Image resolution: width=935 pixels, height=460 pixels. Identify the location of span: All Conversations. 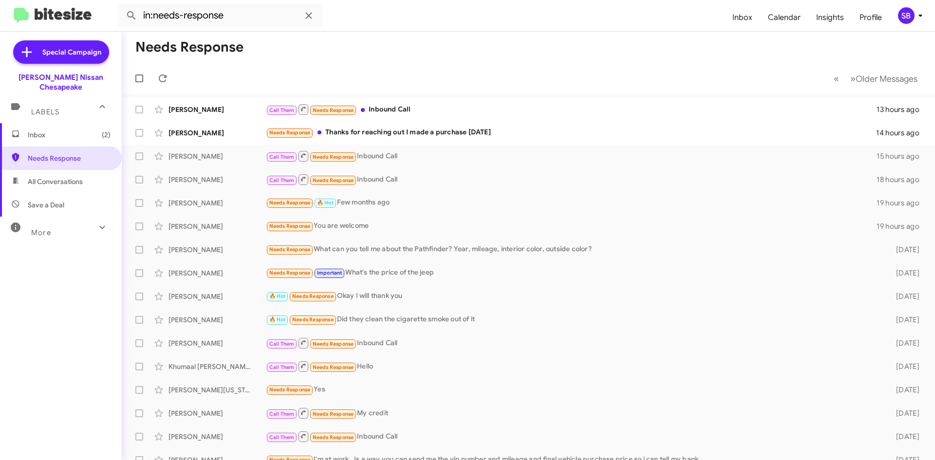
(55, 182).